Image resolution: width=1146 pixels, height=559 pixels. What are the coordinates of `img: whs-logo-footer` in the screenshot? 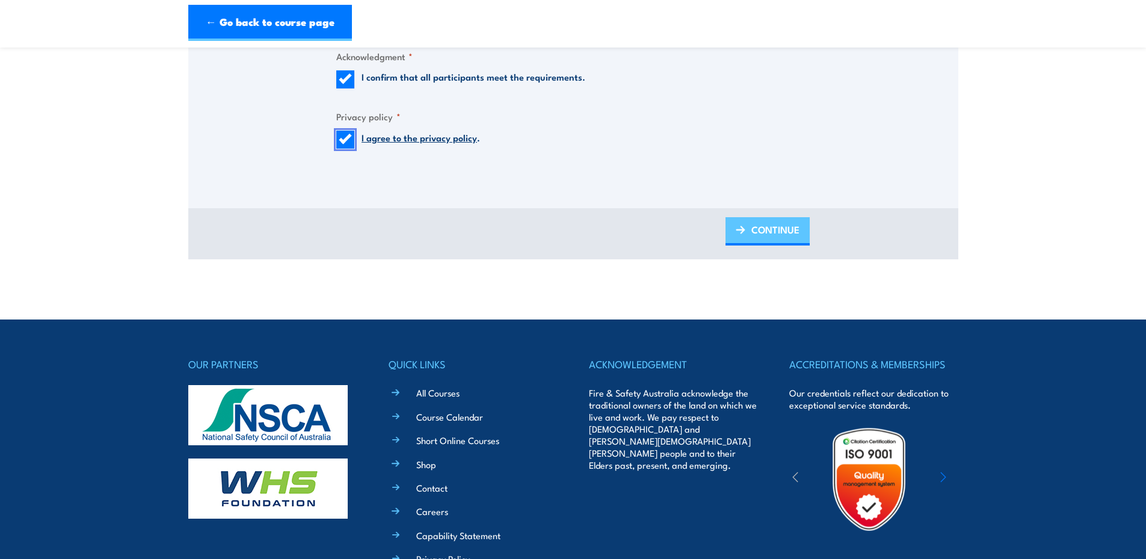 It's located at (268, 489).